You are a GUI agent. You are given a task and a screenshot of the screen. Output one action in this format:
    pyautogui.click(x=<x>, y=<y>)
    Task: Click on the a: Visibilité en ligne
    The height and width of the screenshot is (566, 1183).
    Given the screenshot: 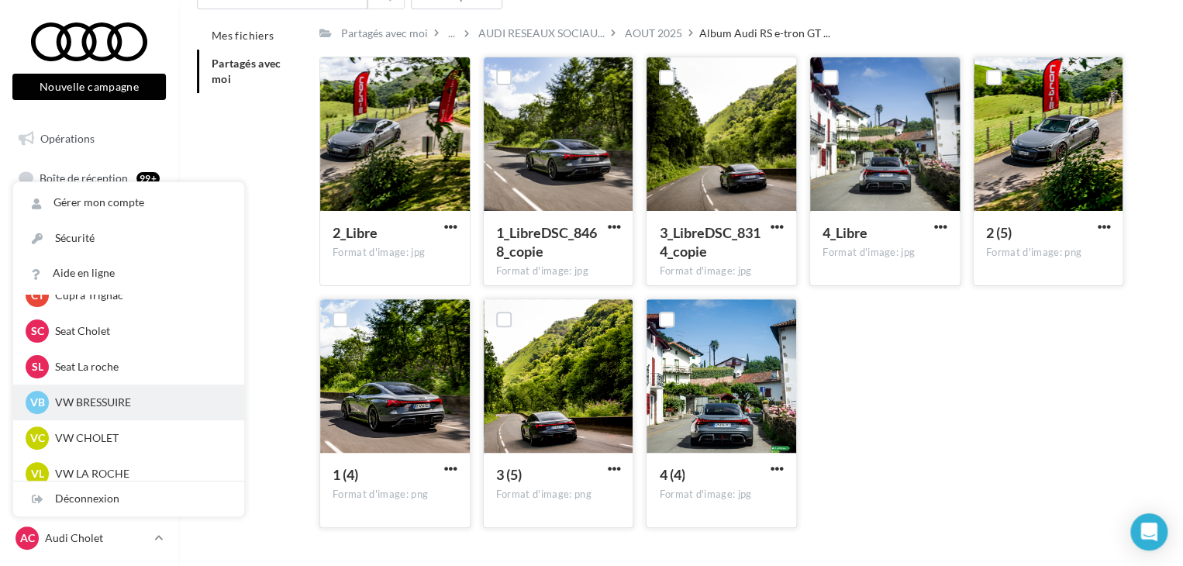 What is the action you would take?
    pyautogui.click(x=89, y=217)
    